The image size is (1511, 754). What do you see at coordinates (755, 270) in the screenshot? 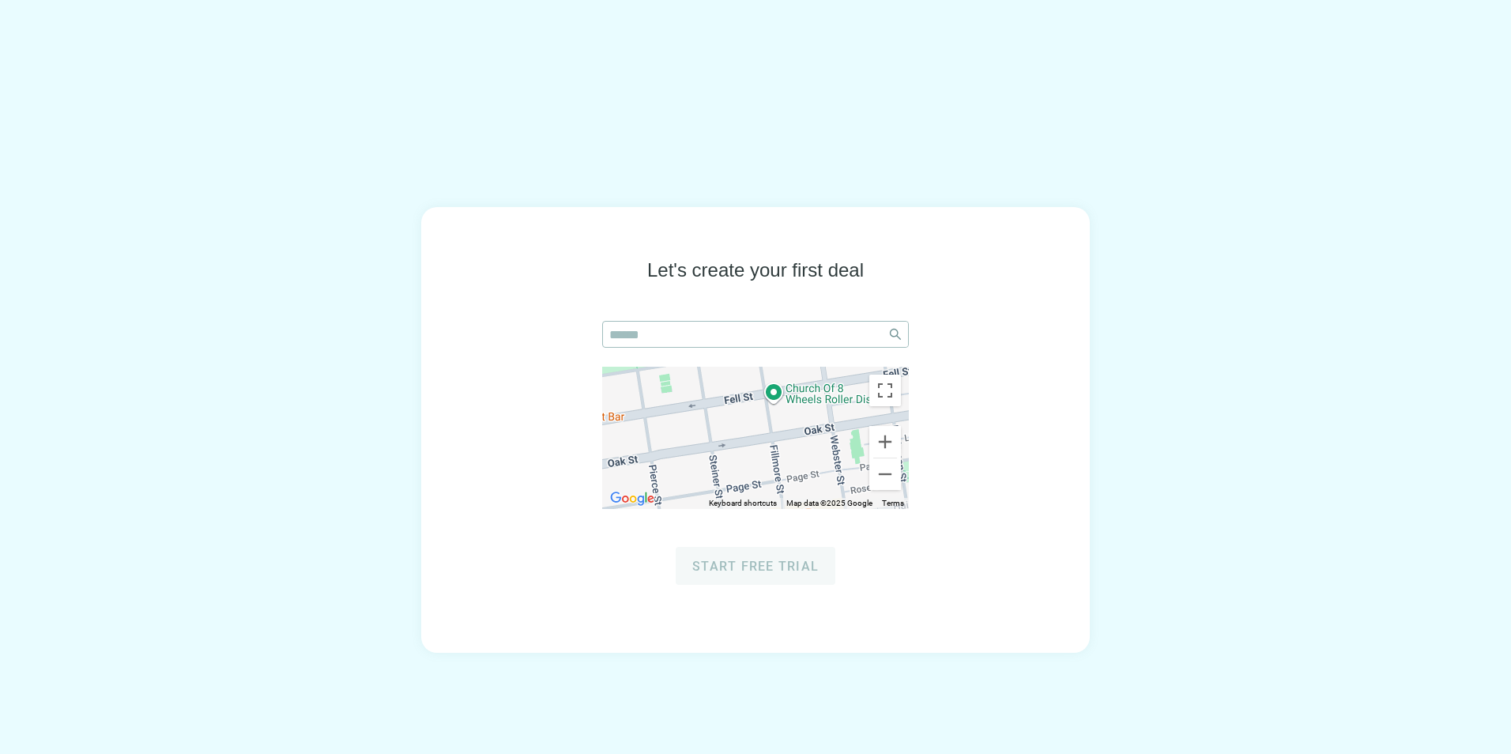
I see `span: Let's create your first deal` at bounding box center [755, 270].